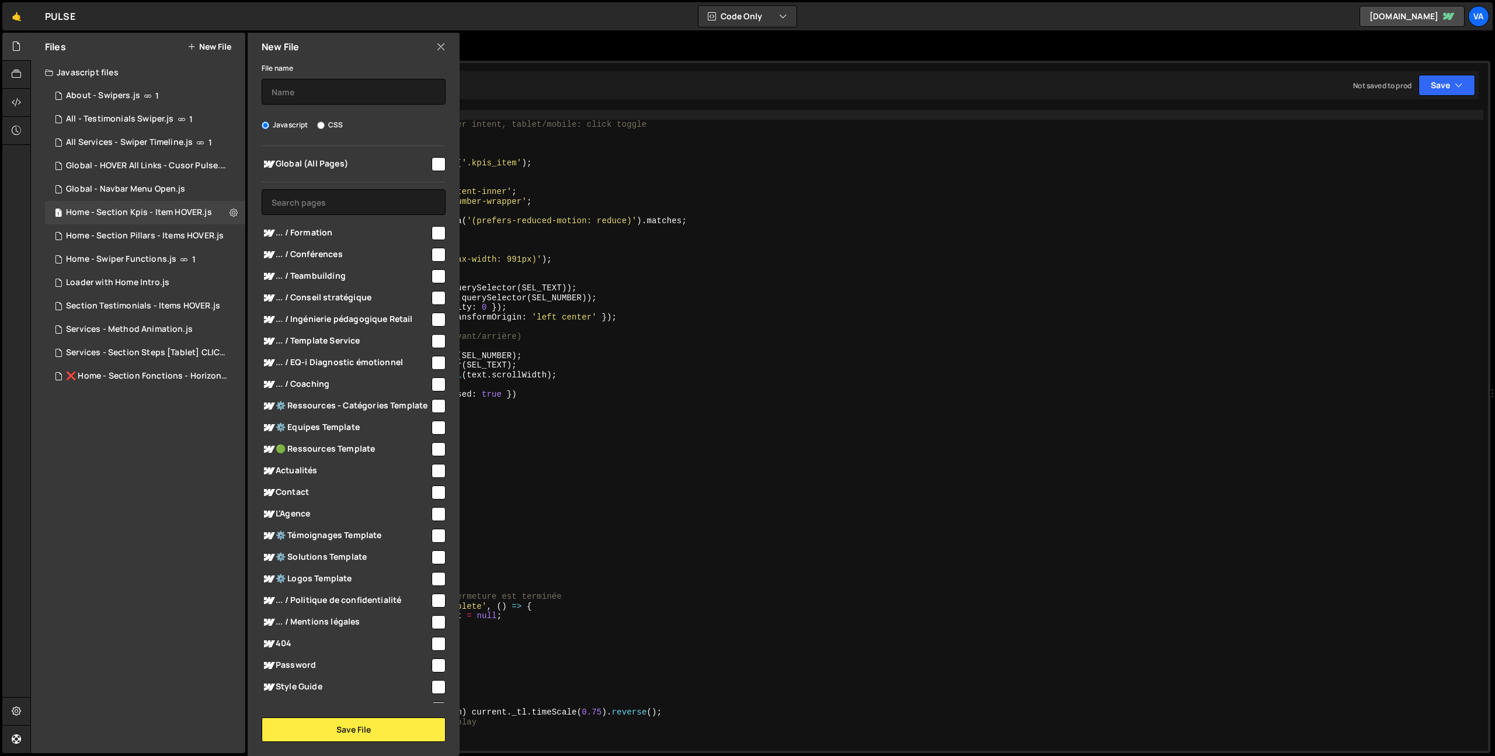  What do you see at coordinates (346, 600) in the screenshot?
I see `span: ... / Politique de confidentialité` at bounding box center [346, 600].